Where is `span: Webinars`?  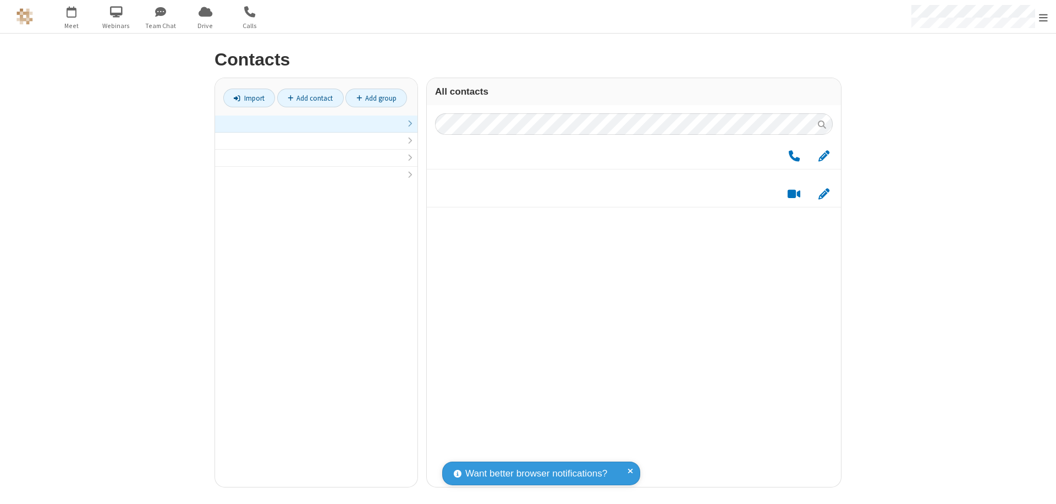
span: Webinars is located at coordinates (116, 26).